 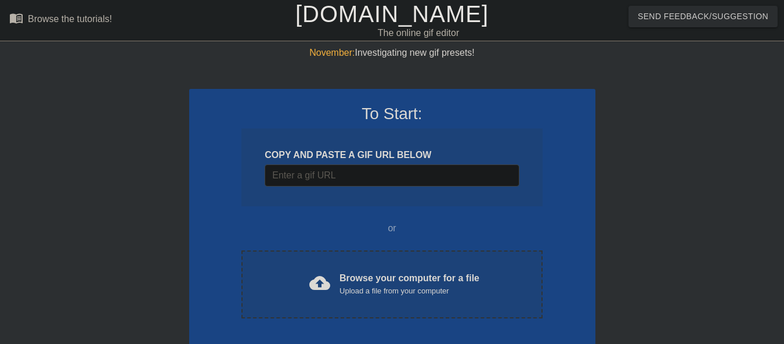 I want to click on div: The online gif editor, so click(x=418, y=33).